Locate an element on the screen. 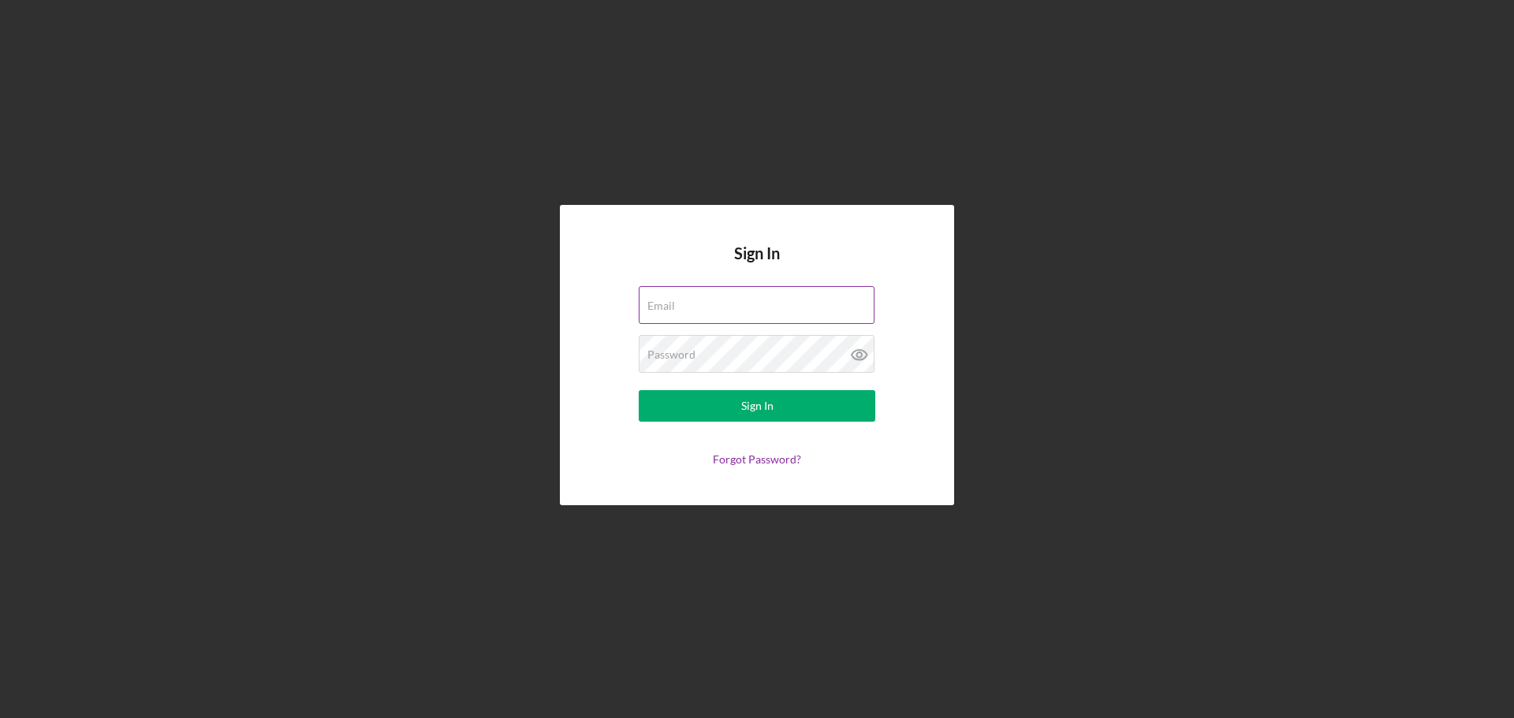  div: Sign In is located at coordinates (757, 406).